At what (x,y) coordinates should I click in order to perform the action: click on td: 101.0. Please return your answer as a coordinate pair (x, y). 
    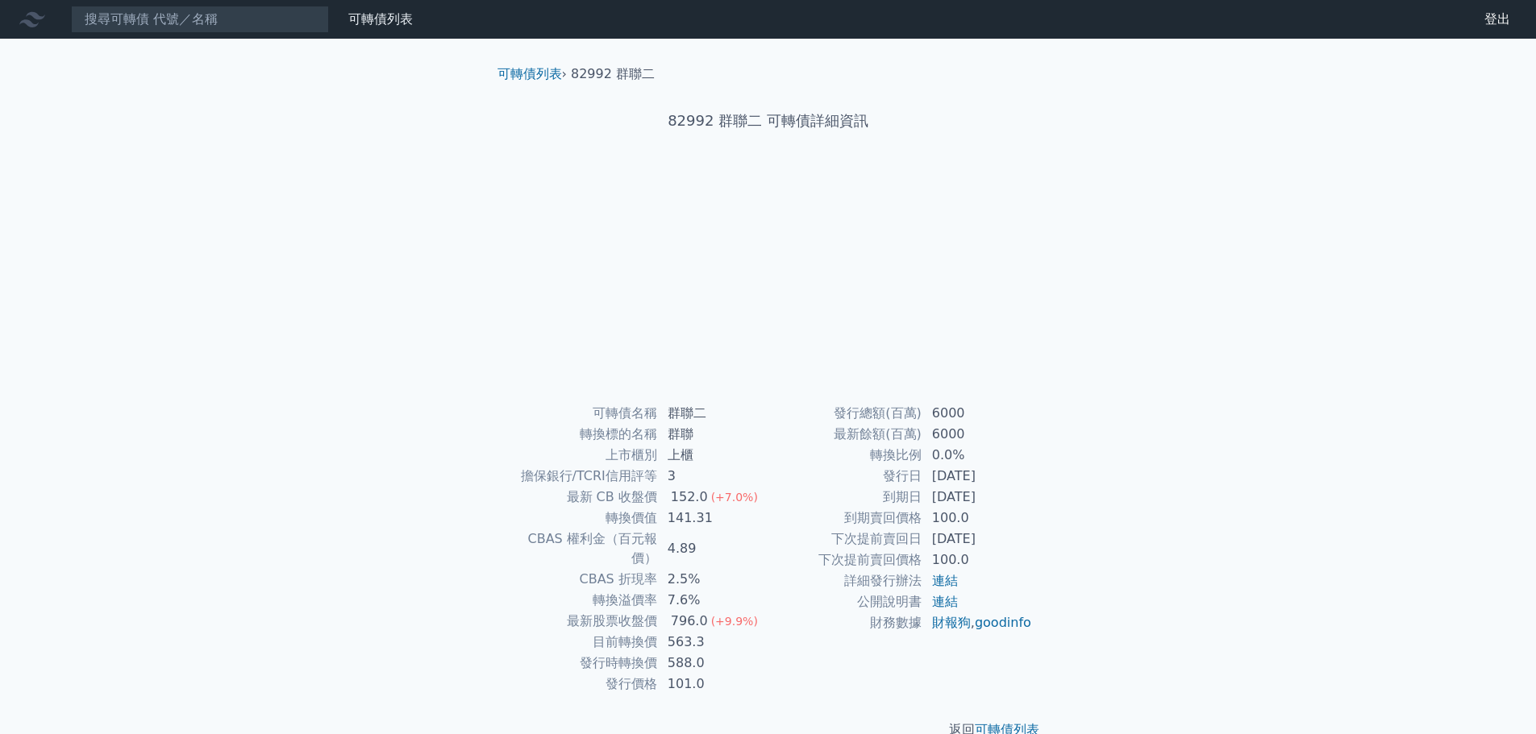
    Looking at the image, I should click on (713, 684).